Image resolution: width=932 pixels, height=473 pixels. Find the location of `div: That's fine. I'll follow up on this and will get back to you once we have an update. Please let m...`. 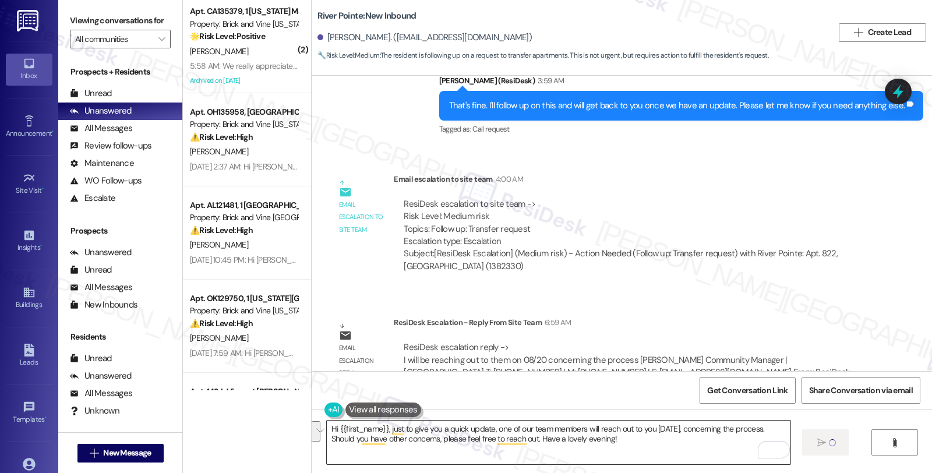

div: That's fine. I'll follow up on this and will get back to you once we have an update. Please let m... is located at coordinates (677, 105).